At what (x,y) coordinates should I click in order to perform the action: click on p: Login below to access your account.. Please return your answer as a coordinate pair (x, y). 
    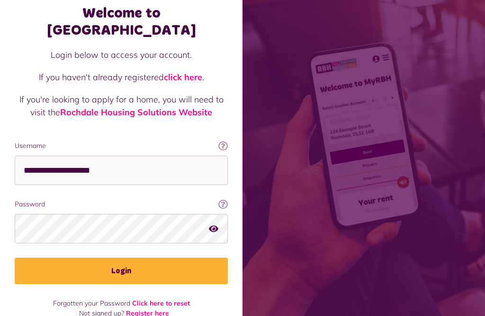
    Looking at the image, I should click on (121, 55).